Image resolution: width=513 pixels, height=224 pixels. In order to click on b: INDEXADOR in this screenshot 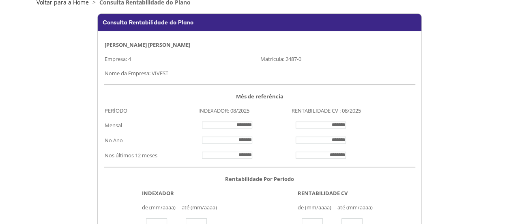, I will do `click(158, 193)`.